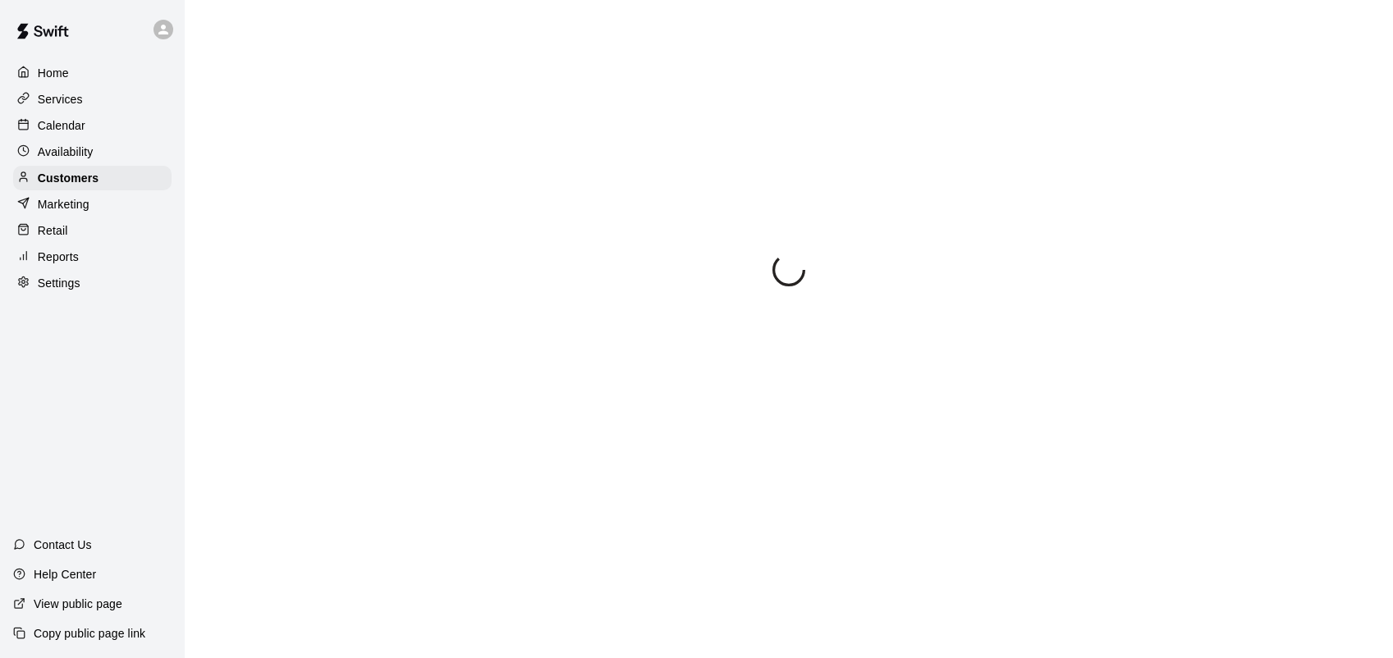 The image size is (1393, 658). What do you see at coordinates (92, 257) in the screenshot?
I see `div: Reports` at bounding box center [92, 257].